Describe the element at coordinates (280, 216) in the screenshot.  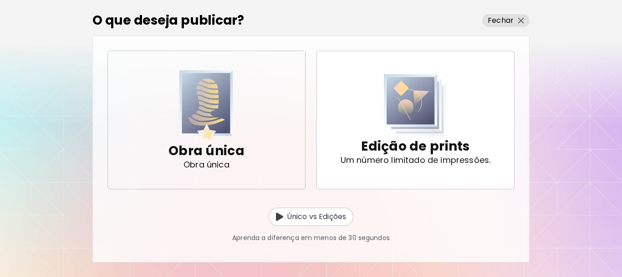
I see `img: Unique vs Edition` at that location.